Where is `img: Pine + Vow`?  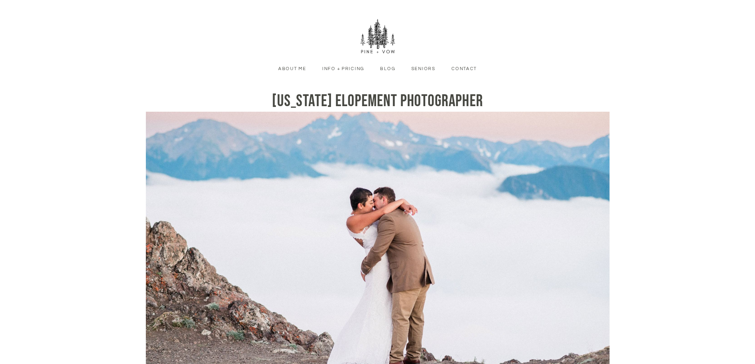
img: Pine + Vow is located at coordinates (378, 37).